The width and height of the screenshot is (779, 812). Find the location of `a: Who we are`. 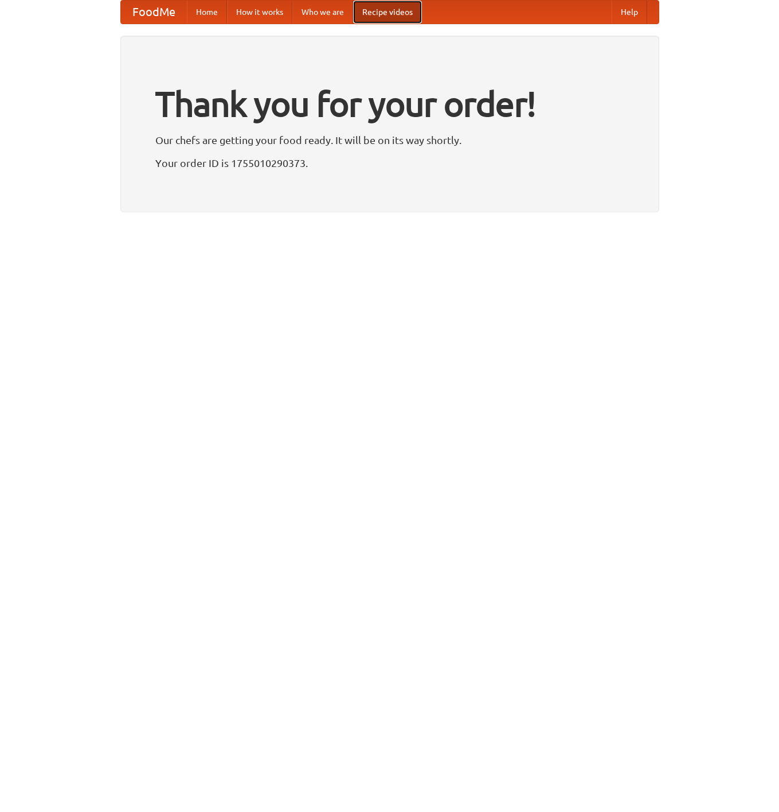

a: Who we are is located at coordinates (323, 12).